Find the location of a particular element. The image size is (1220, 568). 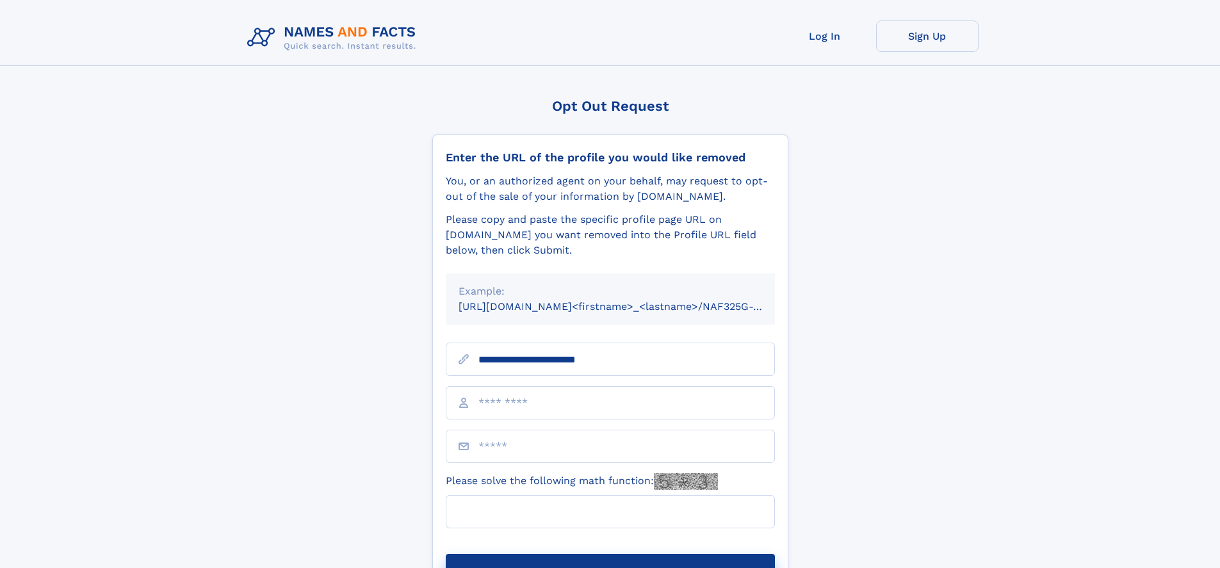

a: Log In is located at coordinates (825, 36).